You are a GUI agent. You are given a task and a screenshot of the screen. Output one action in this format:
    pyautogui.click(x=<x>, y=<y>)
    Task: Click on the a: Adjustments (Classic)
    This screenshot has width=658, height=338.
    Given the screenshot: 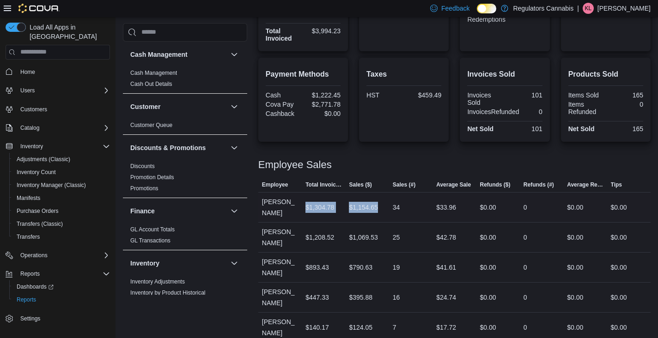 What is the action you would take?
    pyautogui.click(x=43, y=159)
    